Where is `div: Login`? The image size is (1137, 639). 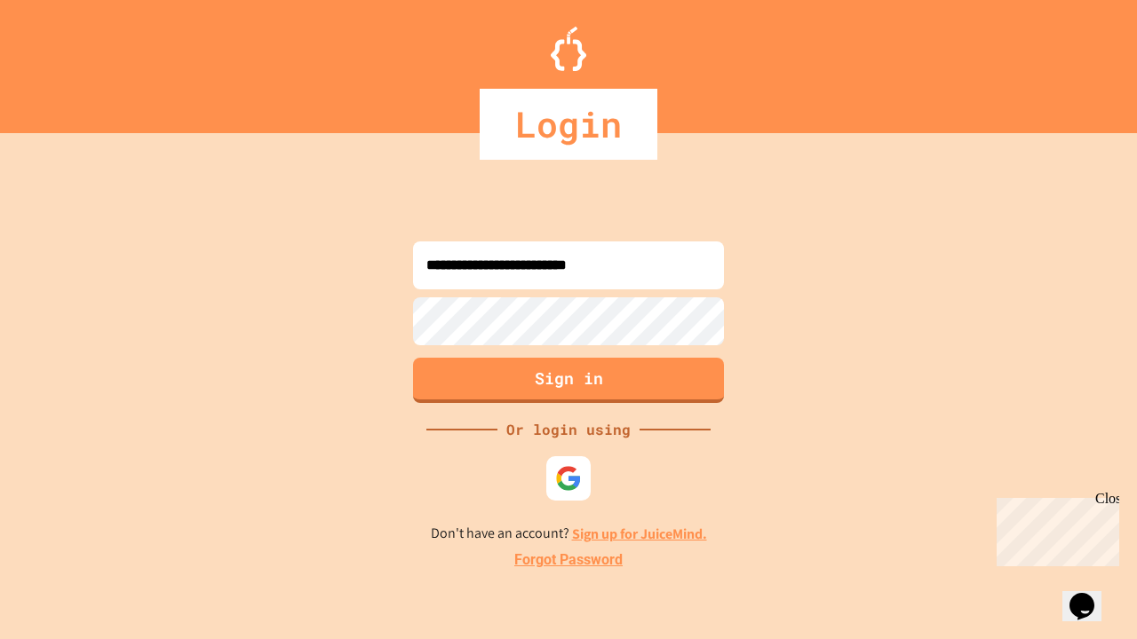
div: Login is located at coordinates (568, 124).